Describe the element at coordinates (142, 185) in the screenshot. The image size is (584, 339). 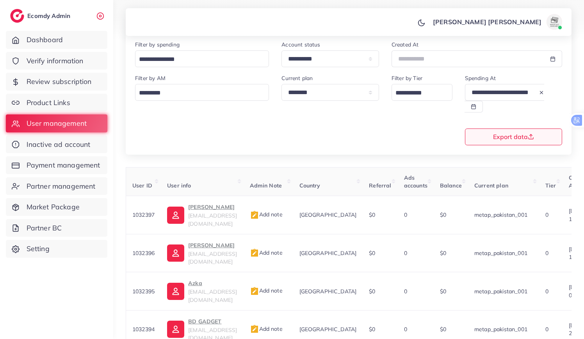
I see `span: User ID` at that location.